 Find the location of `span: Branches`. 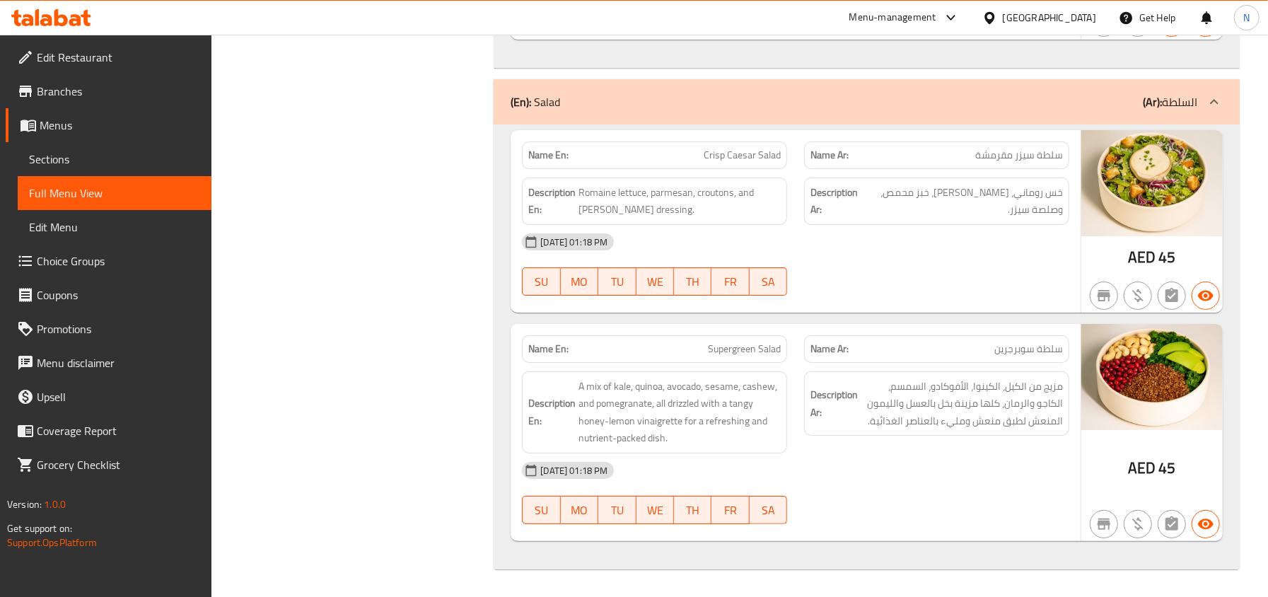

span: Branches is located at coordinates (118, 91).